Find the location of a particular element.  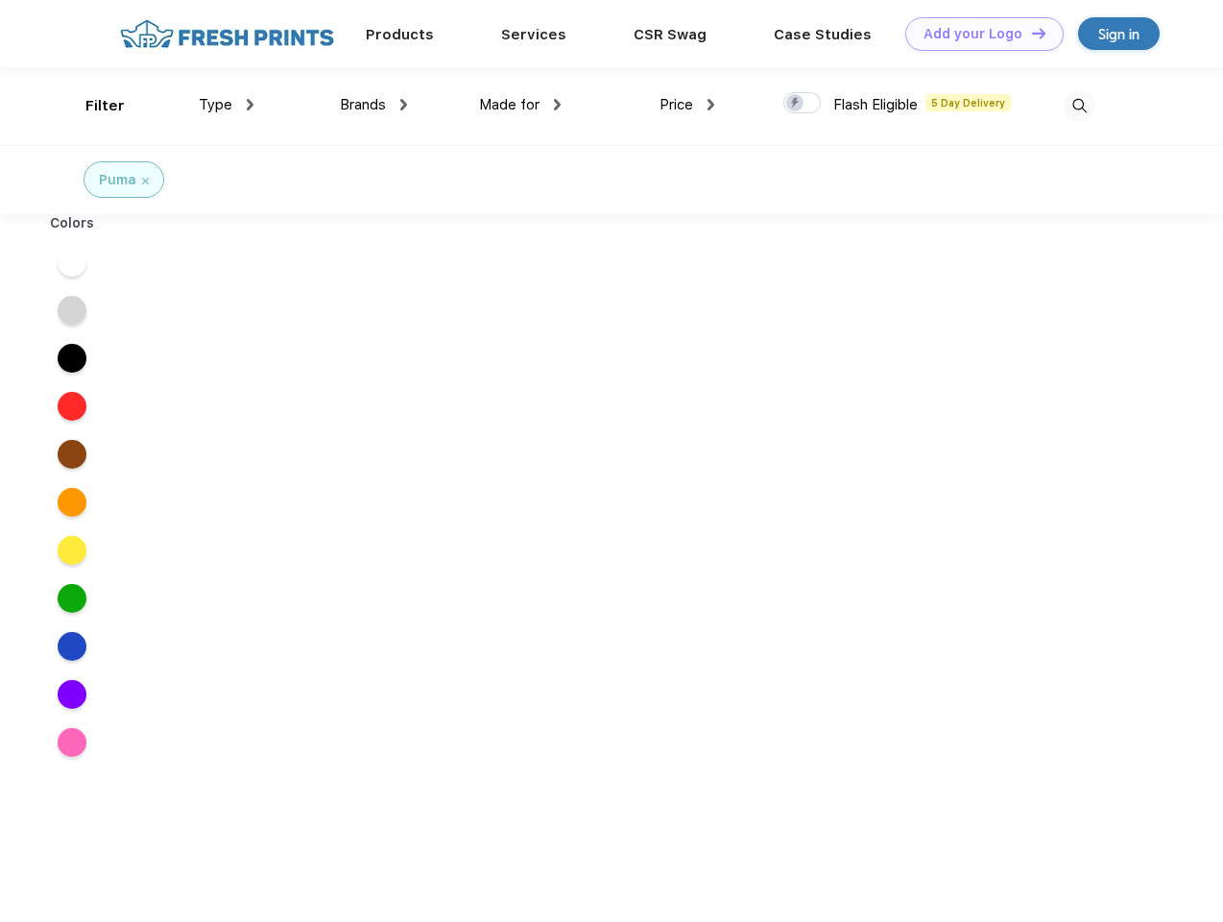

span: Made for is located at coordinates (509, 105).